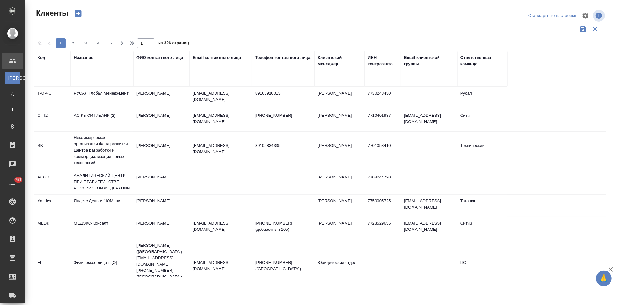 This screenshot has width=618, height=305. What do you see at coordinates (483, 150) in the screenshot?
I see `td: Технический` at bounding box center [483, 150].